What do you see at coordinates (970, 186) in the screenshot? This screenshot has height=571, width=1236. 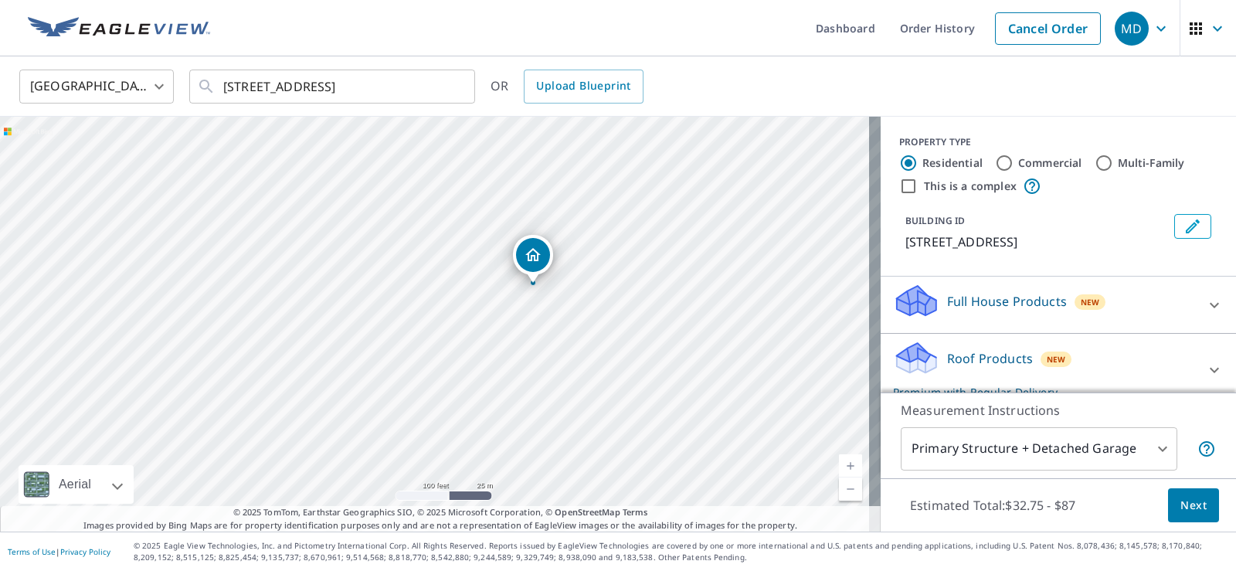 I see `label: This is a complex` at bounding box center [970, 186].